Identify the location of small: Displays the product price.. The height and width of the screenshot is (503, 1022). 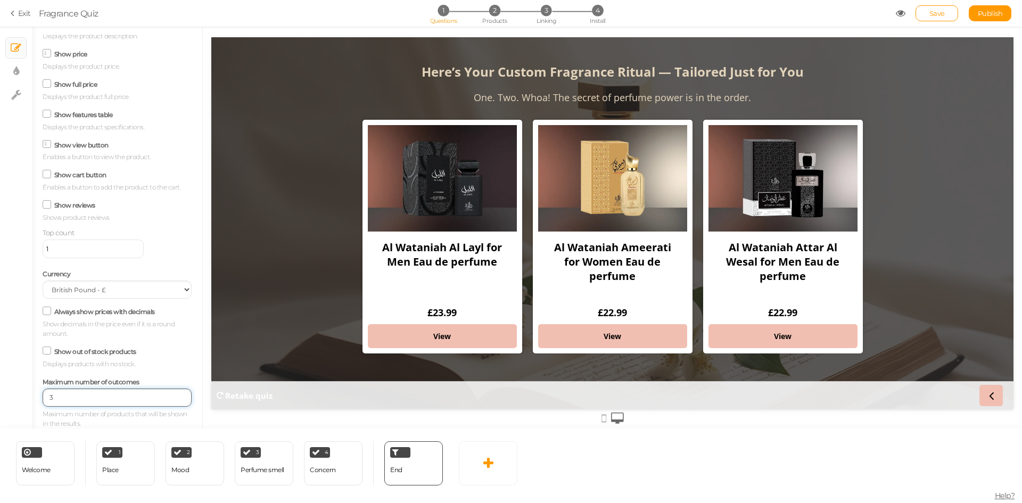
(81, 67).